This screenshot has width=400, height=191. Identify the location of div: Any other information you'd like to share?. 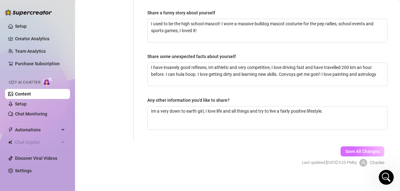
(188, 100).